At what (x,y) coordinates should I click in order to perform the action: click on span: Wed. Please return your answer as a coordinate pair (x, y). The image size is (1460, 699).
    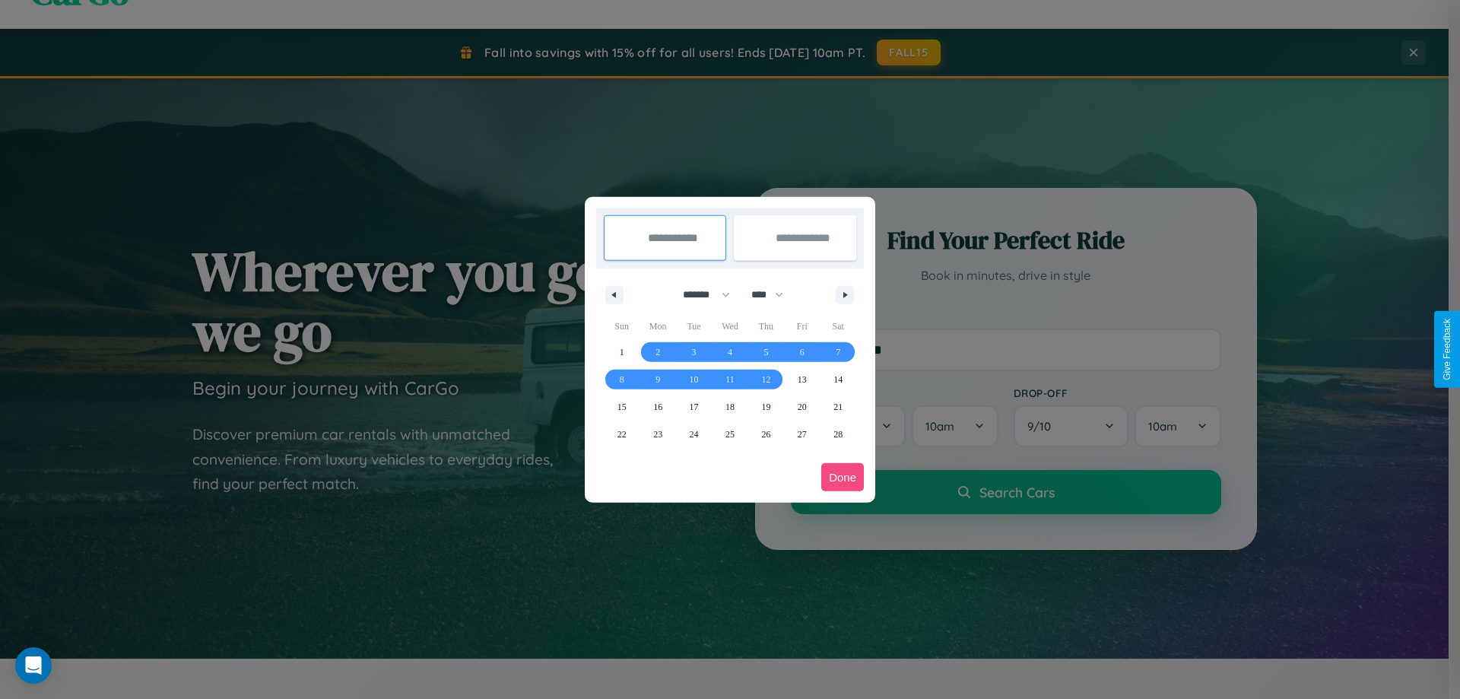
    Looking at the image, I should click on (729, 326).